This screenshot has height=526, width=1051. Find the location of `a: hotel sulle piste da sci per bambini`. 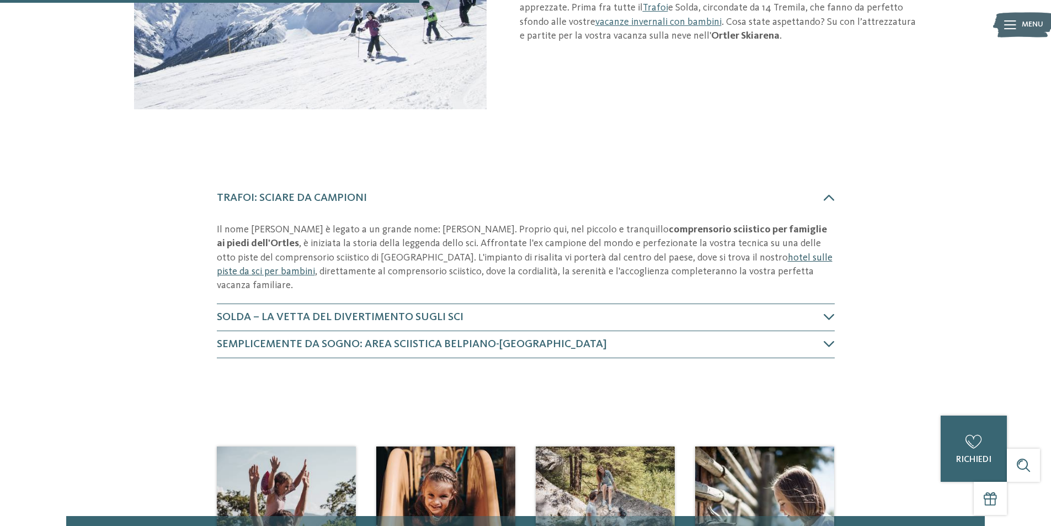

a: hotel sulle piste da sci per bambini is located at coordinates (524, 264).